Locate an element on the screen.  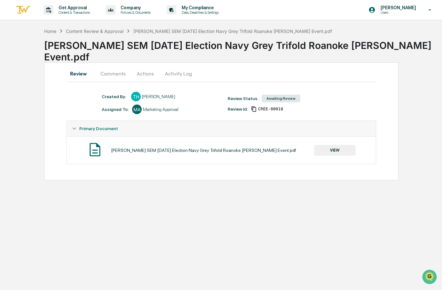
div: Marketing Approval is located at coordinates (160, 109).